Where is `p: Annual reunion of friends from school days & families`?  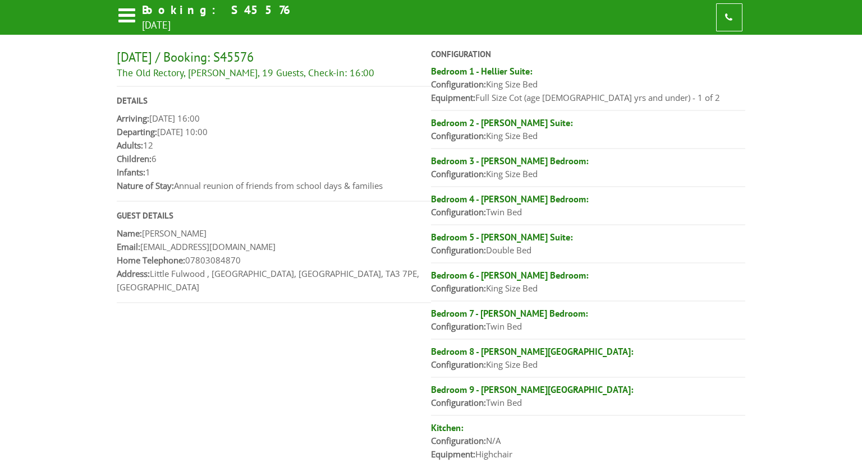
p: Annual reunion of friends from school days & families is located at coordinates (274, 186).